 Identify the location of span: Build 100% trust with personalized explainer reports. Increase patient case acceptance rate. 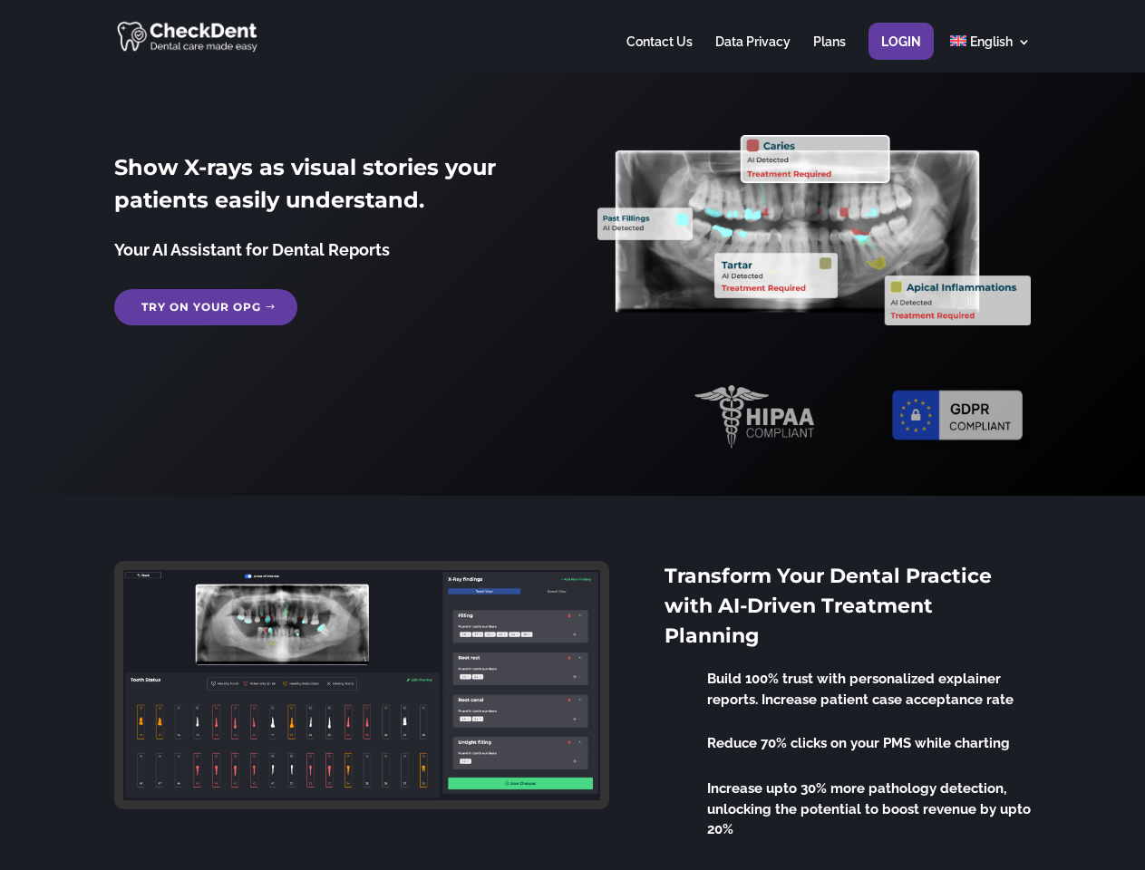
(860, 689).